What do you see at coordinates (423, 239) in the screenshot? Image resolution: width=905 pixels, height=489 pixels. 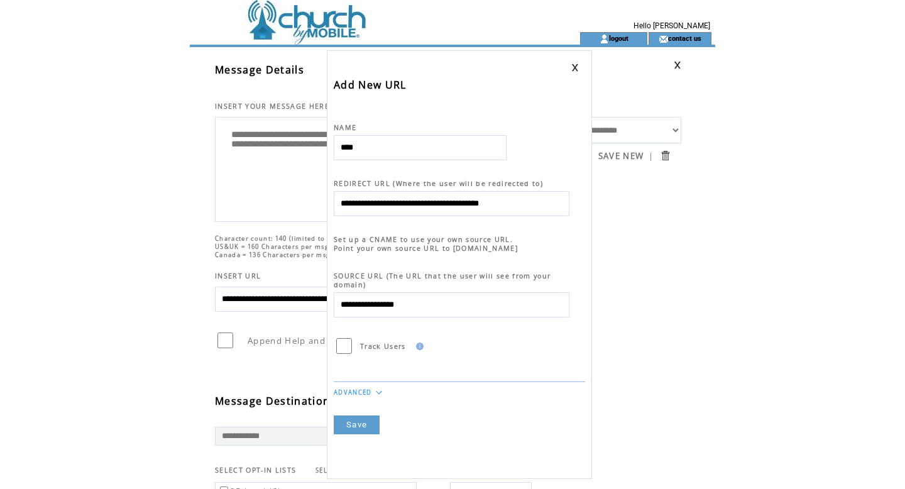 I see `span: Set up a CNAME to use your own source URL.` at bounding box center [423, 239].